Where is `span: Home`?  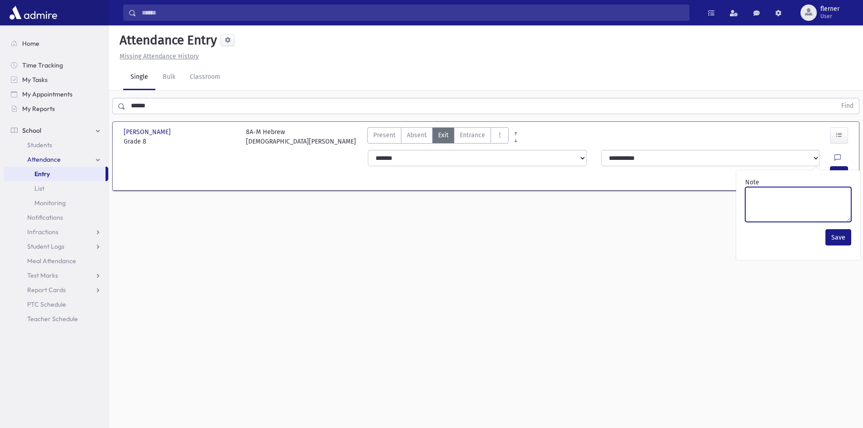
span: Home is located at coordinates (31, 44).